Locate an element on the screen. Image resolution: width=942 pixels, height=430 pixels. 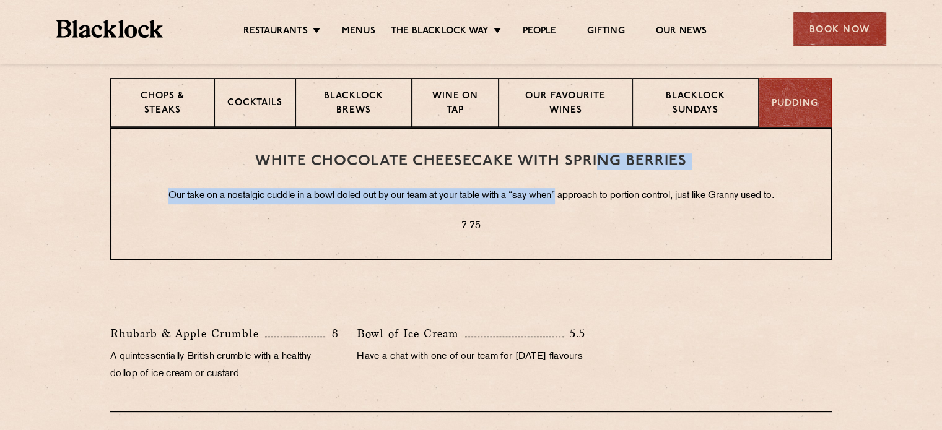
p: 8 is located at coordinates (331, 334).